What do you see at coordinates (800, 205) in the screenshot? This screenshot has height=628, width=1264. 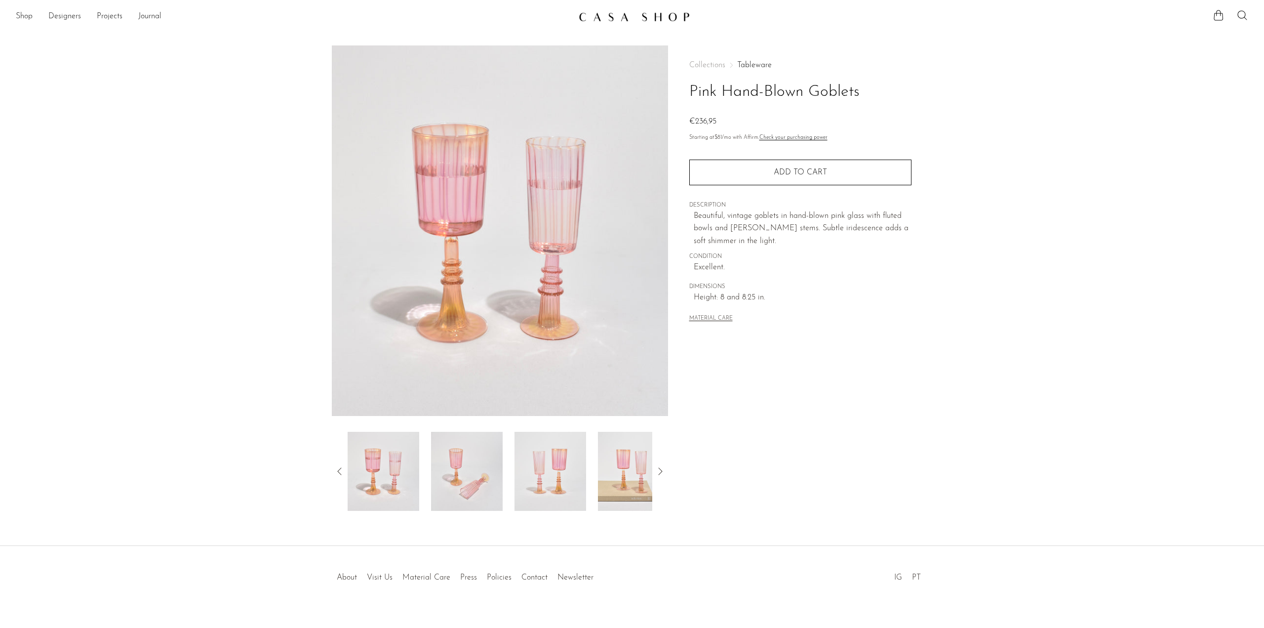 I see `span: DESCRIPTION` at bounding box center [800, 205].